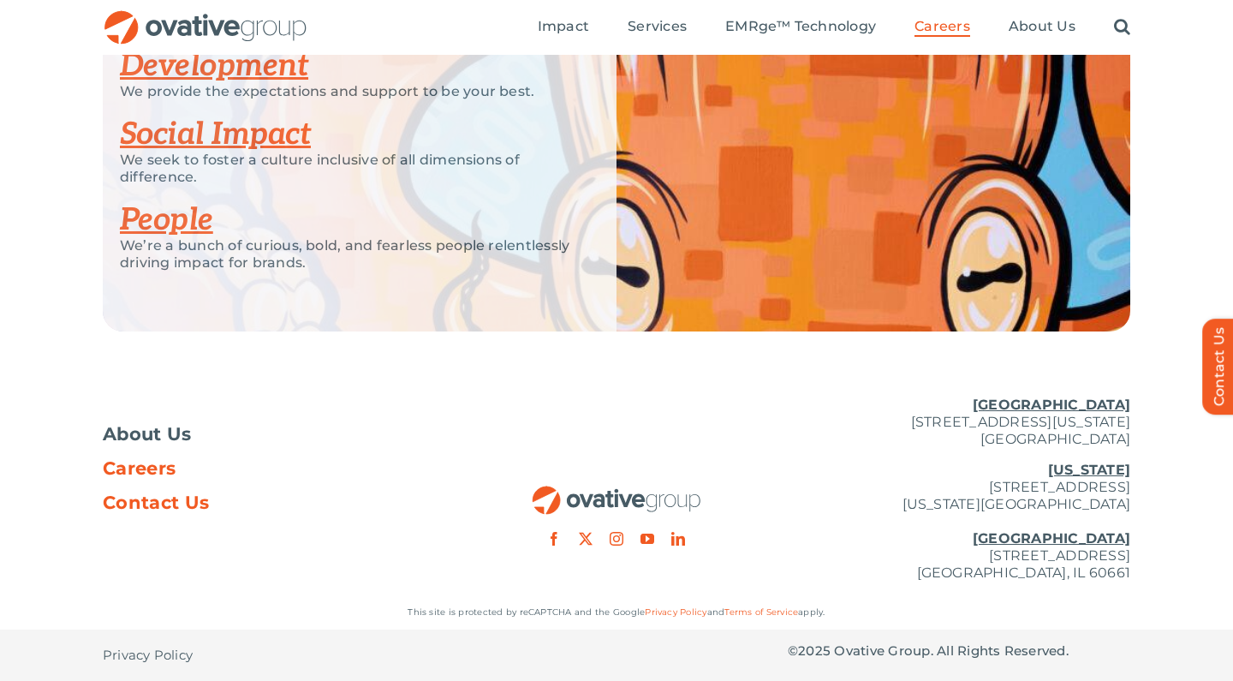  What do you see at coordinates (801, 27) in the screenshot?
I see `a: EMRge™ Technology` at bounding box center [801, 27].